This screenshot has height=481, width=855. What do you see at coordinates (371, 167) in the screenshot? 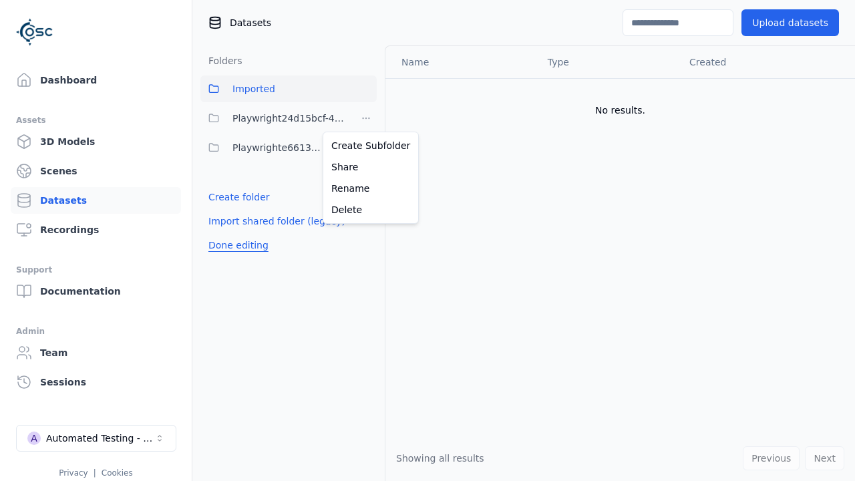
I see `div: Share` at bounding box center [371, 167].